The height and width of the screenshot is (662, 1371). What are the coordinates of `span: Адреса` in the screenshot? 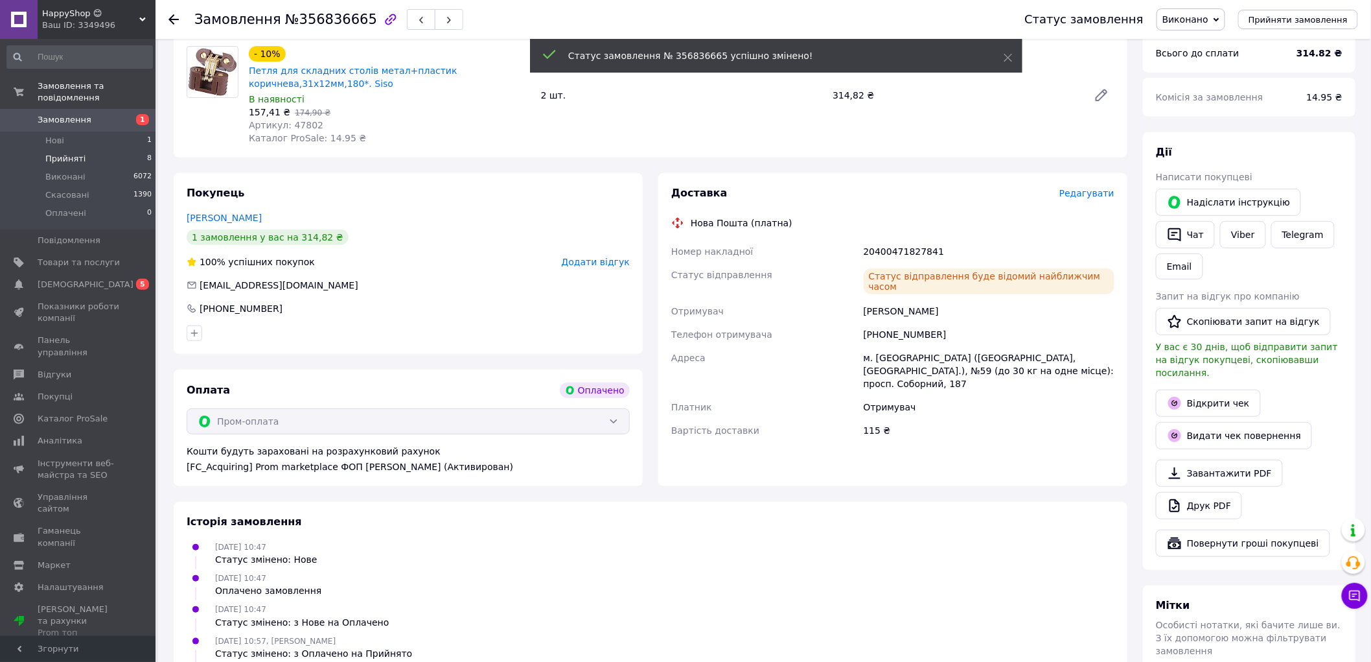 It's located at (688, 358).